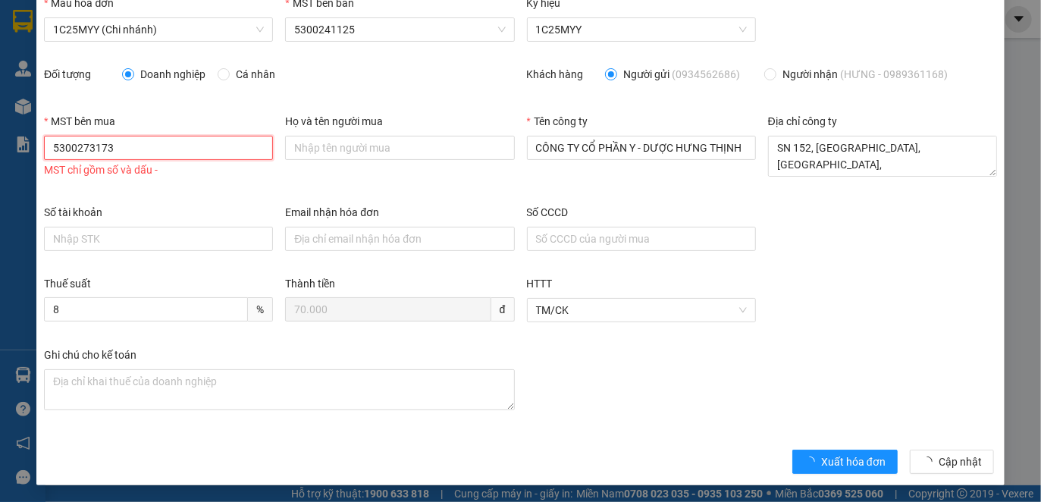  I want to click on button: Xuất hóa đơn, so click(844, 462).